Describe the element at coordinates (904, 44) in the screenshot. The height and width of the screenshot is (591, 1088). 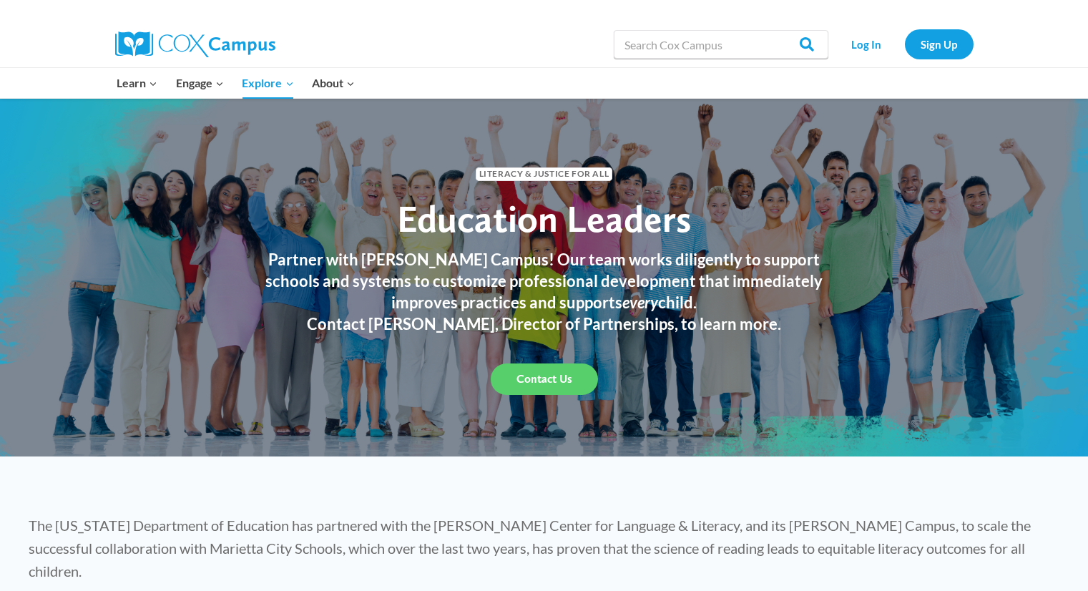
I see `nav: Secondary Navigation` at that location.